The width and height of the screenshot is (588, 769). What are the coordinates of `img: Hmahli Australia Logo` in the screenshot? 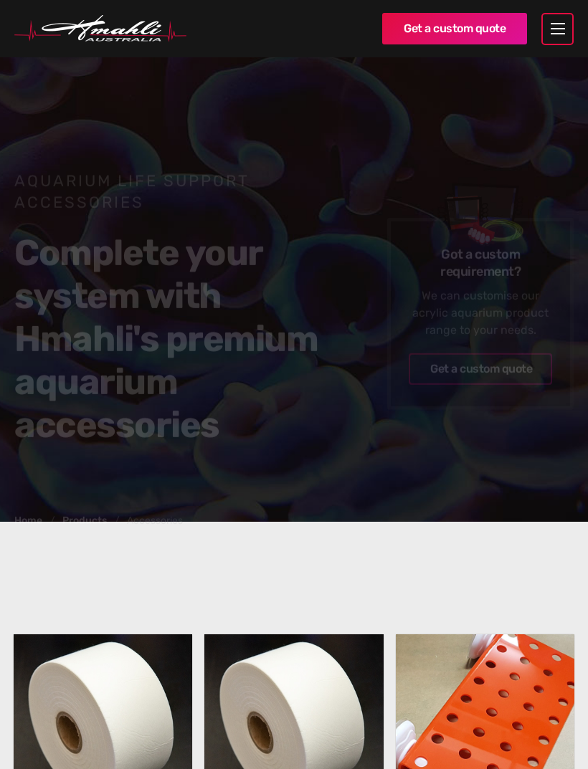 It's located at (100, 29).